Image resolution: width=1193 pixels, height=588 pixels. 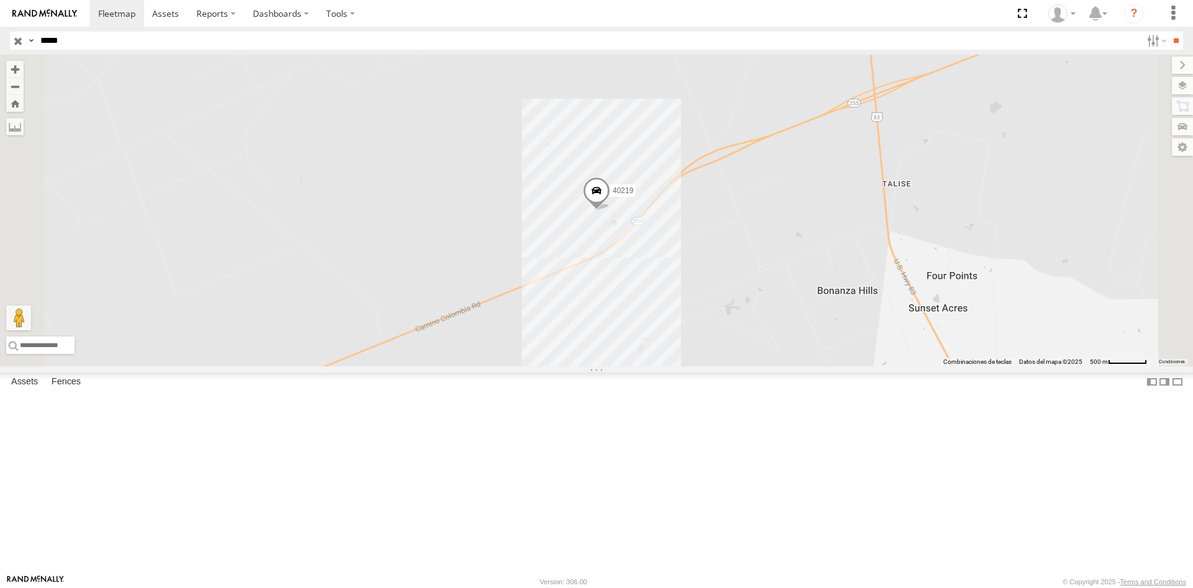 I want to click on label: Assets, so click(x=24, y=382).